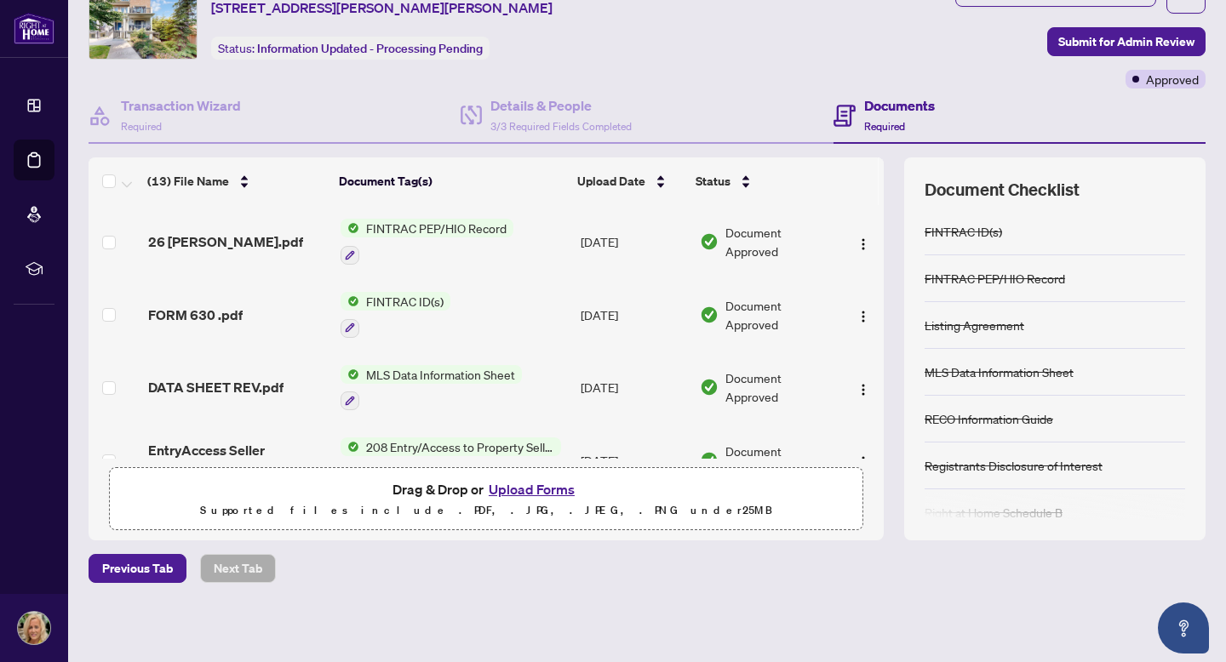 This screenshot has width=1226, height=662. Describe the element at coordinates (34, 28) in the screenshot. I see `img: logo` at that location.